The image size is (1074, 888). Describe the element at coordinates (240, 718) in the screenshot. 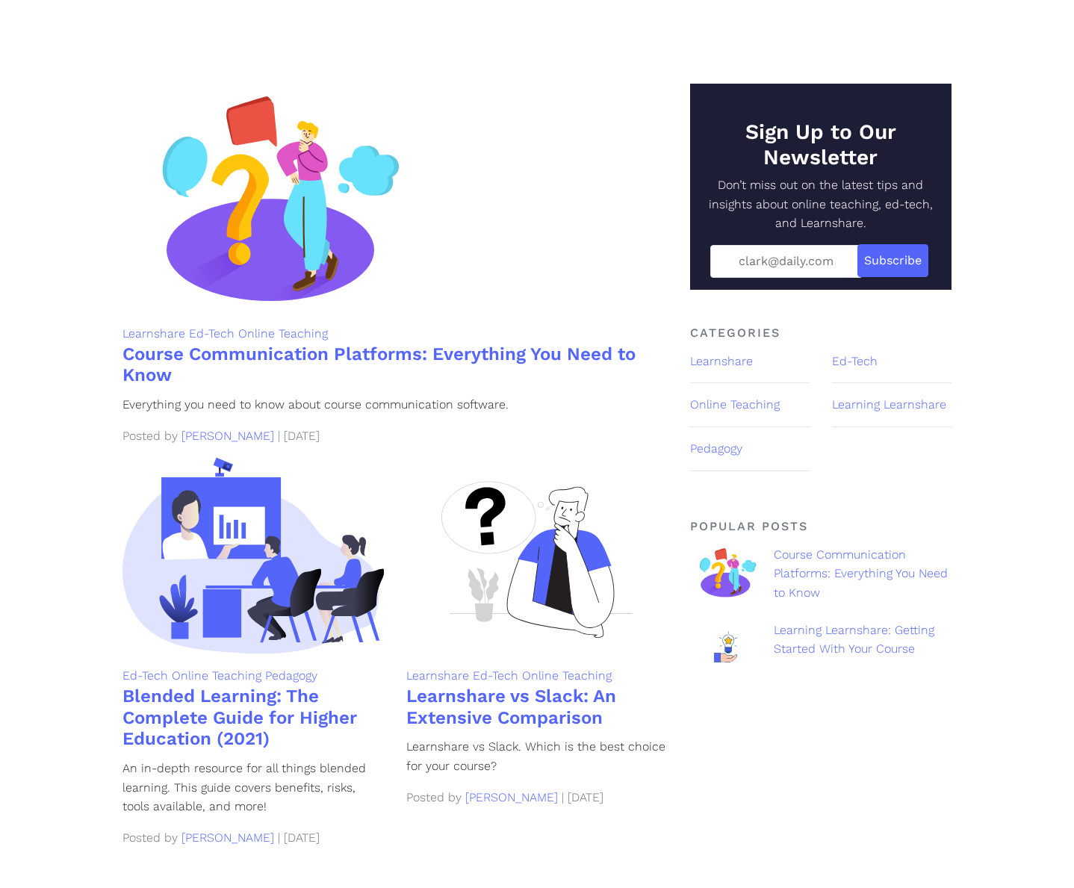

I see `a: Blended Learning: The Complete Guide for Higher Education (2021)` at that location.